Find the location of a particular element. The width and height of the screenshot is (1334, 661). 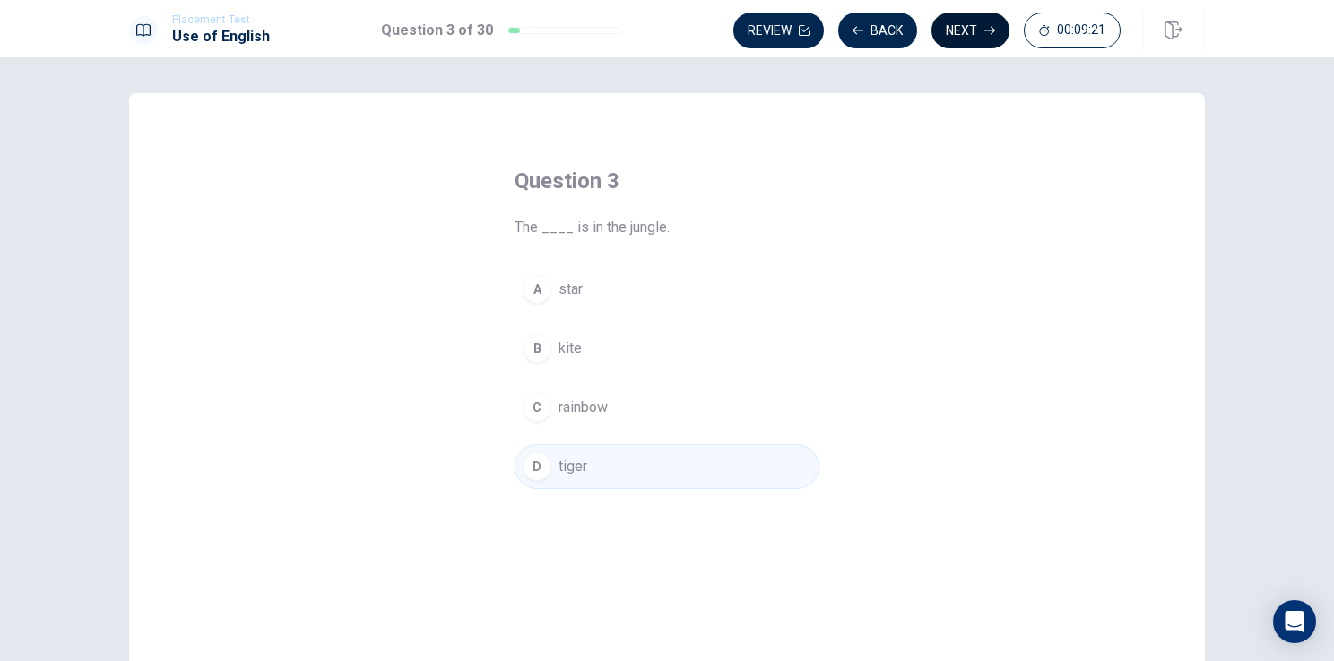

span: 00:09:21 is located at coordinates (1081, 30).